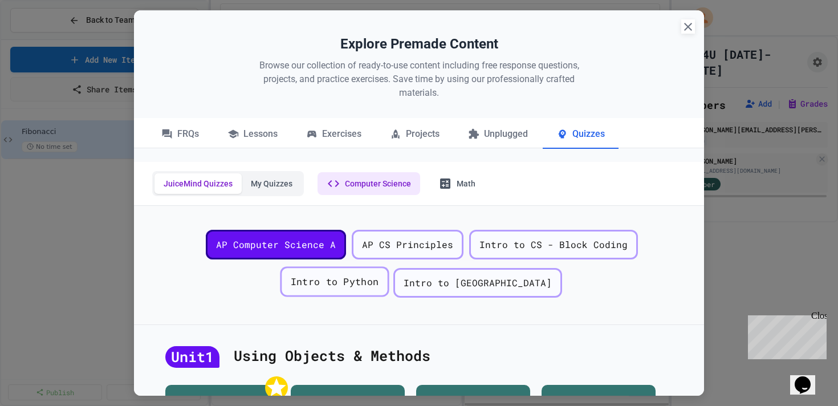 This screenshot has width=838, height=406. What do you see at coordinates (335, 281) in the screenshot?
I see `span: Intro to Python` at bounding box center [335, 281].